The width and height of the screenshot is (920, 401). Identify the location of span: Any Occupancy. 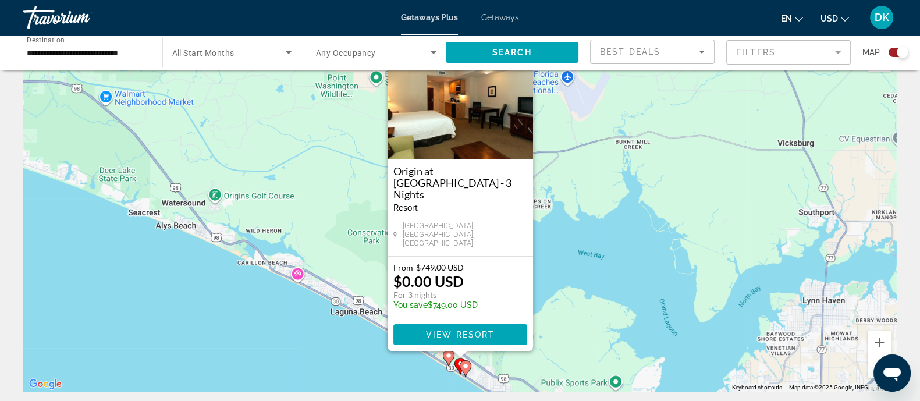
(346, 53).